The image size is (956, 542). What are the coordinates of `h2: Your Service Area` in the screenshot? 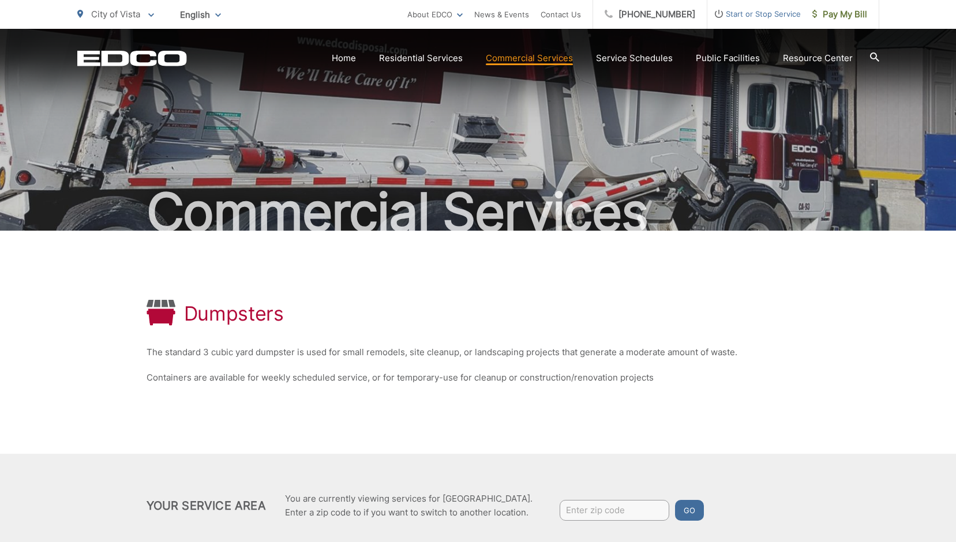 It's located at (206, 506).